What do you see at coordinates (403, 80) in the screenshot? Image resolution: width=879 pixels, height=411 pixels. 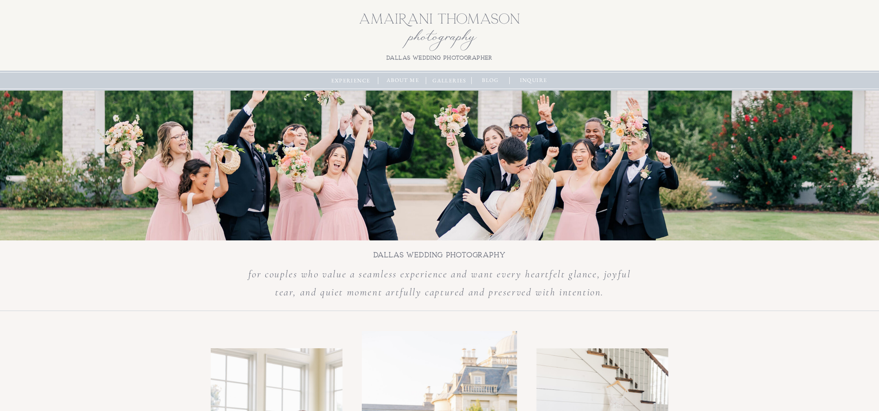 I see `a: about me` at bounding box center [403, 80].